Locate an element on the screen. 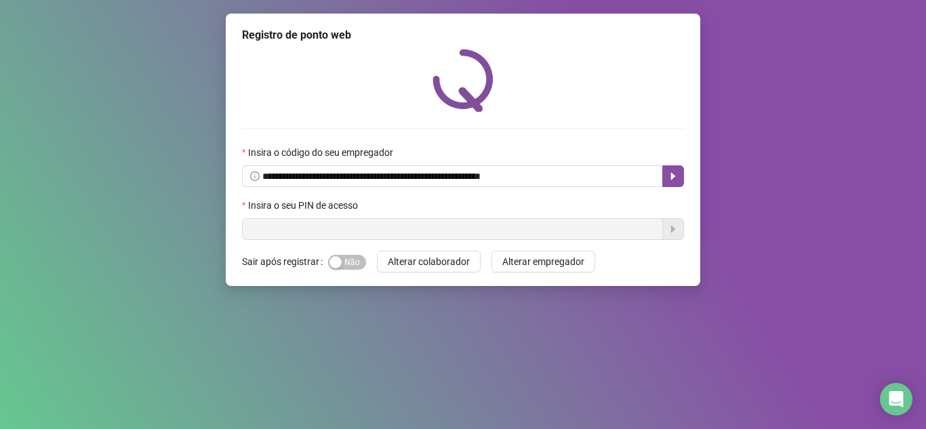 The image size is (926, 429). img: QRPoint is located at coordinates (463, 80).